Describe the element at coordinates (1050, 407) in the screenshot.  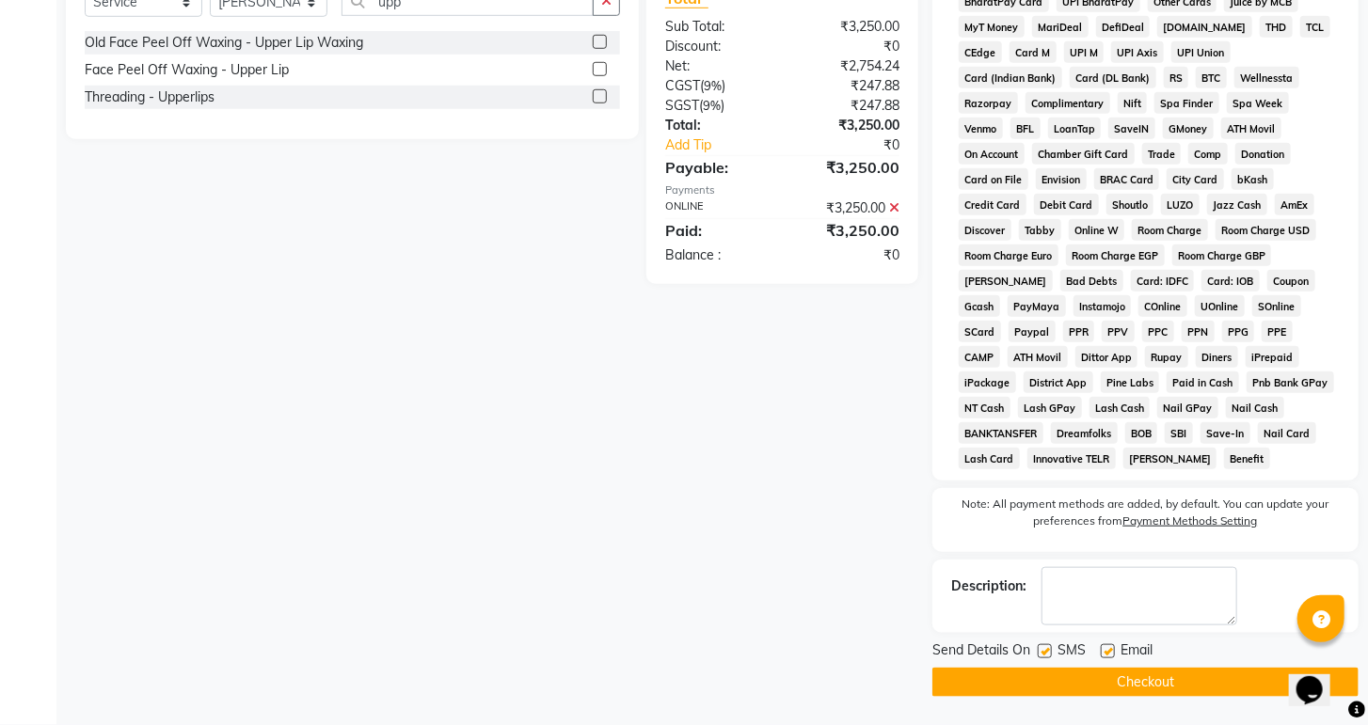
I see `span: Lash GPay` at that location.